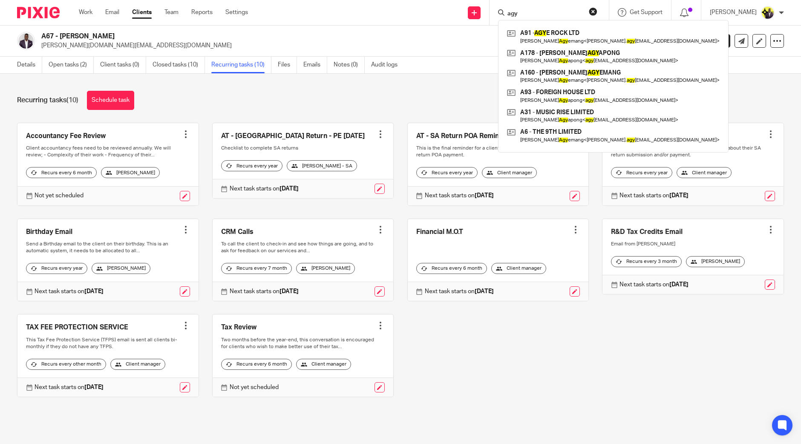 This screenshot has height=444, width=801. What do you see at coordinates (545, 14) in the screenshot?
I see `input: Search` at bounding box center [545, 14].